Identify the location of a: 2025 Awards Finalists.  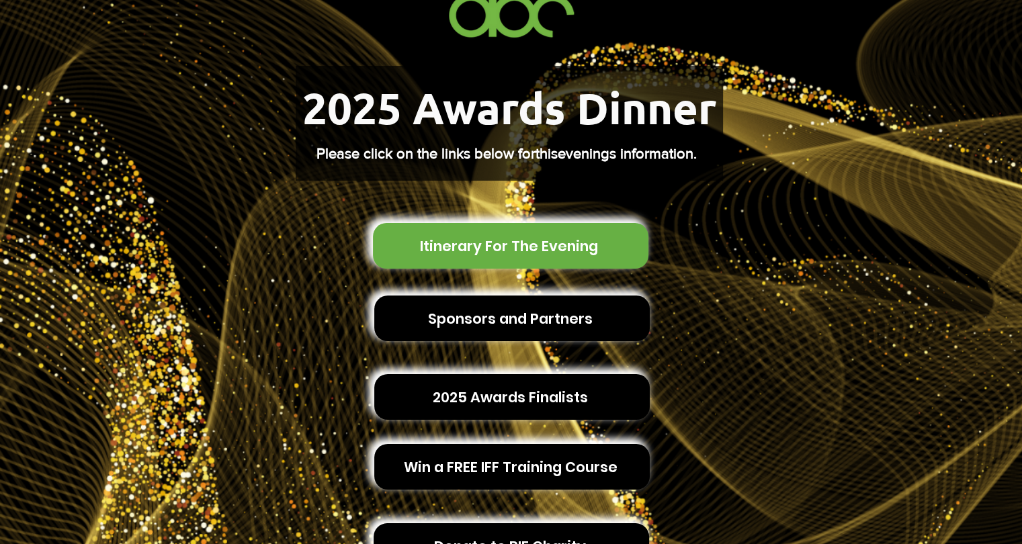
(512, 397).